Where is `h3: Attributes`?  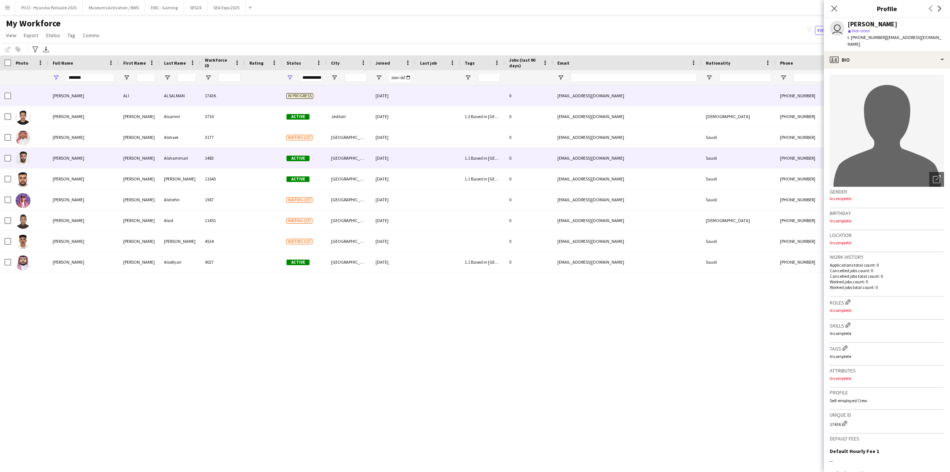 h3: Attributes is located at coordinates (887, 370).